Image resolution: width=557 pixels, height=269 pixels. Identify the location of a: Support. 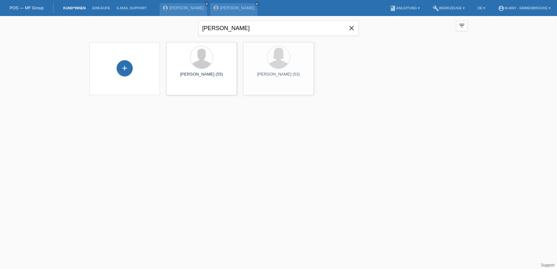
(547, 265).